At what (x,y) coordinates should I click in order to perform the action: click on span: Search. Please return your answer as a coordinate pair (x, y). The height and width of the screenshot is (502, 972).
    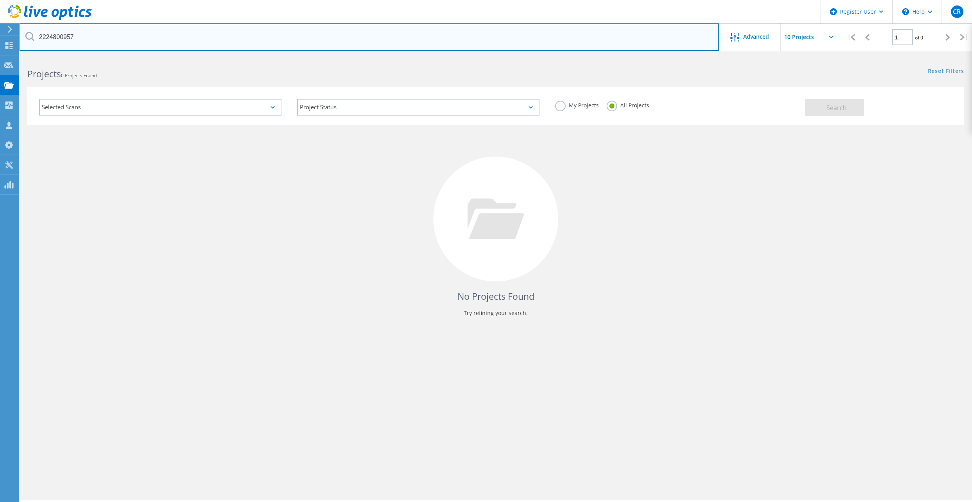
    Looking at the image, I should click on (837, 108).